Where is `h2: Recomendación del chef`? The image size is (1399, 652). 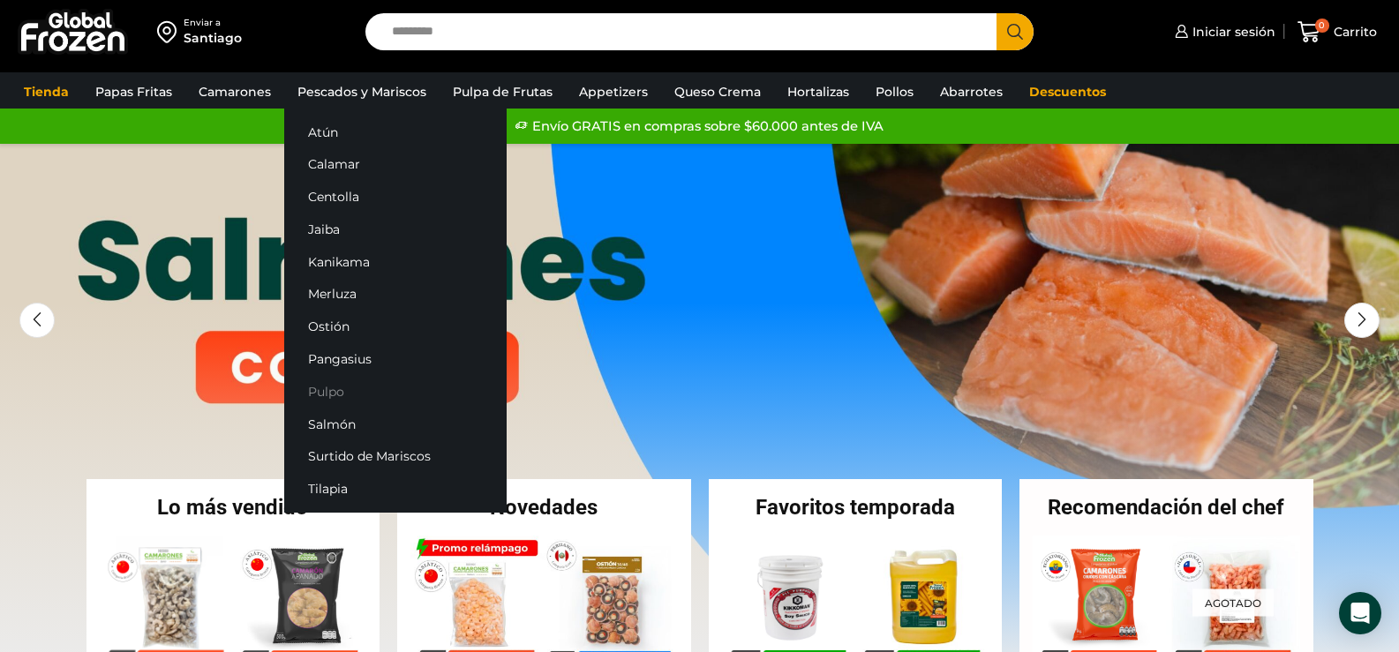 h2: Recomendación del chef is located at coordinates (1166, 507).